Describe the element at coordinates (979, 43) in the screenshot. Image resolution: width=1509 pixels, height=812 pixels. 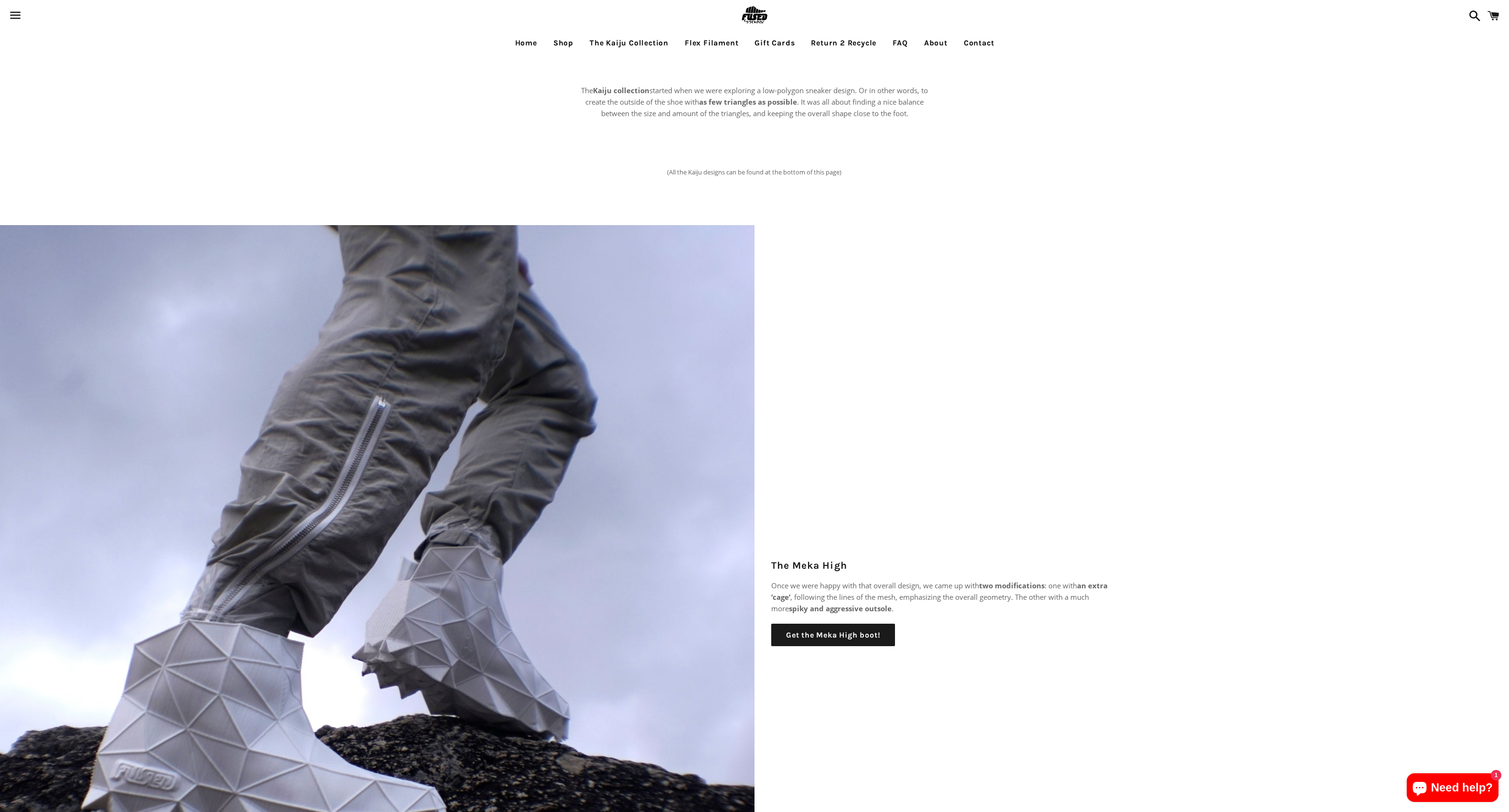
I see `a: Contact` at that location.